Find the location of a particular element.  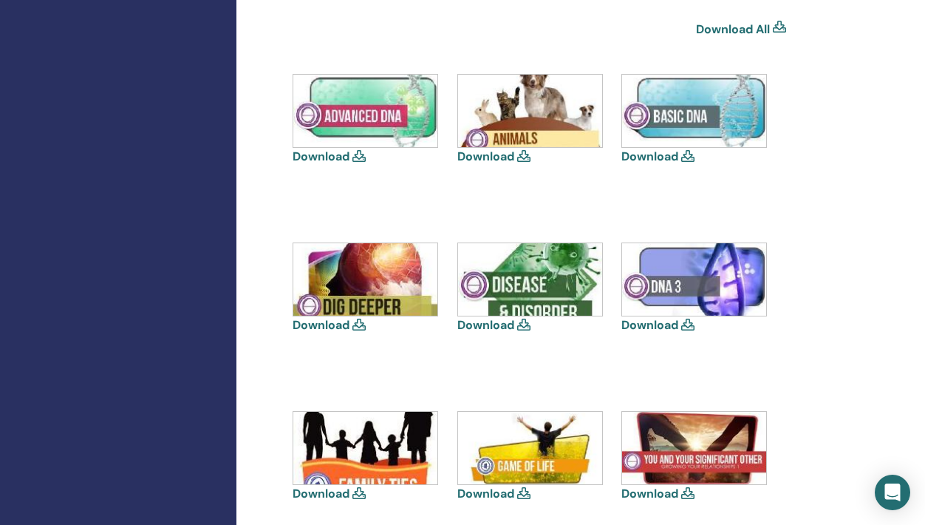

a: Download All is located at coordinates (733, 30).